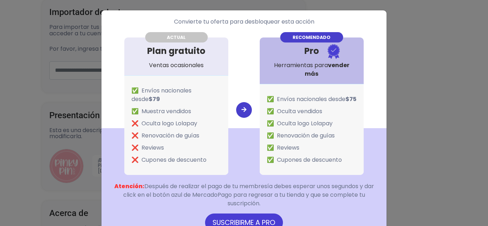  I want to click on li: ❌ Reviews, so click(176, 148).